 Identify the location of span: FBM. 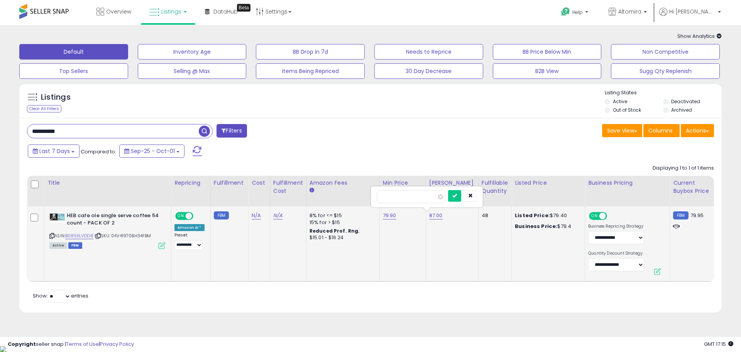
(75, 245).